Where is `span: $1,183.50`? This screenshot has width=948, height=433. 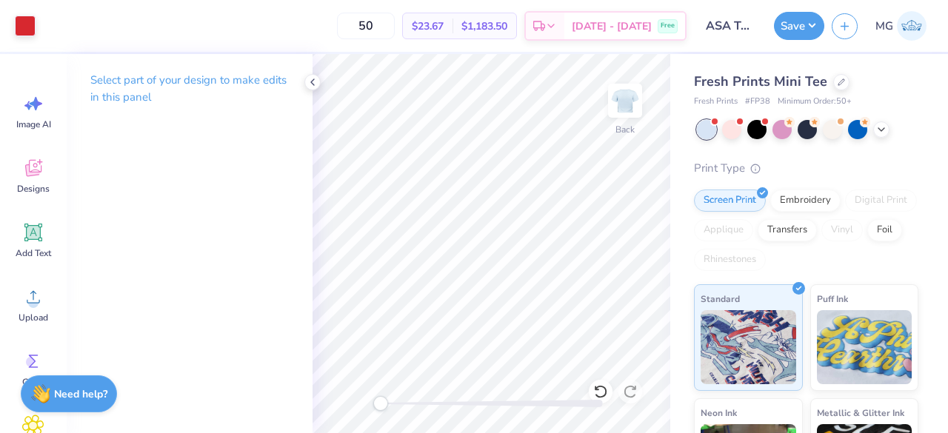 span: $1,183.50 is located at coordinates (484, 26).